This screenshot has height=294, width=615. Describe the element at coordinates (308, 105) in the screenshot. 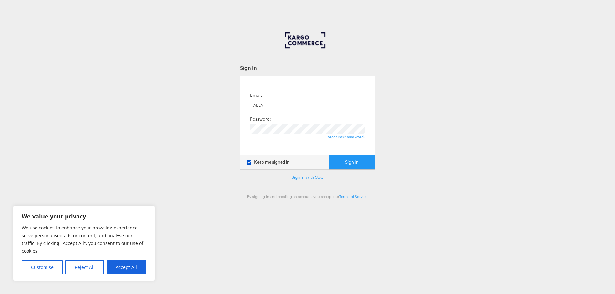

I see `input: Email` at that location.